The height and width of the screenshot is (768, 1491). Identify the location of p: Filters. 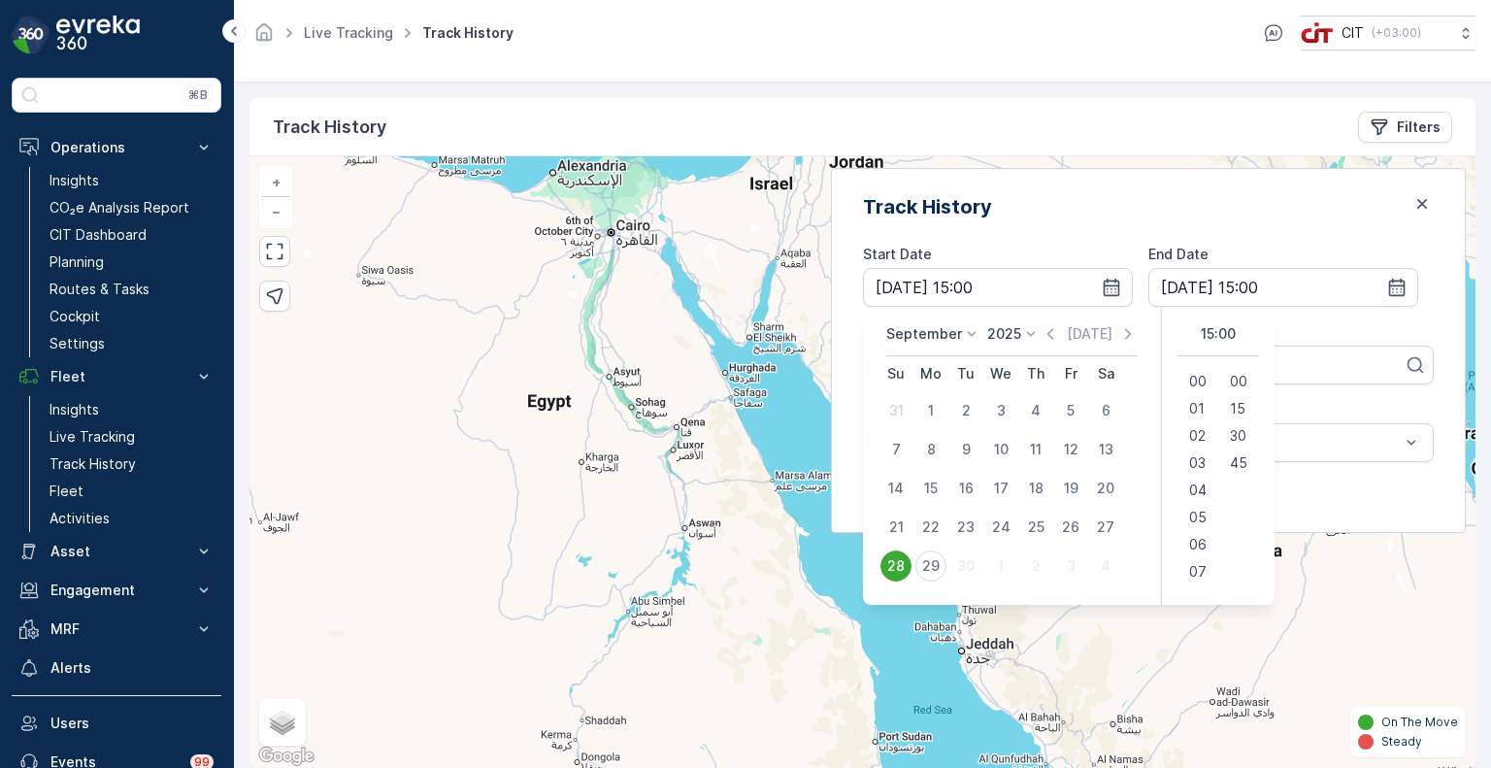
(1418, 127).